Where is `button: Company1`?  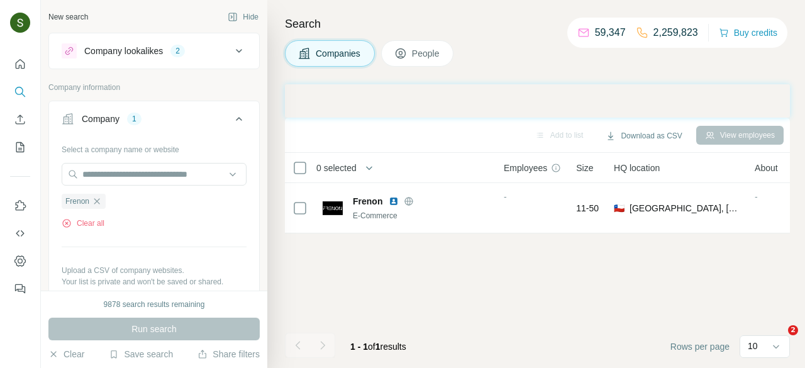
button: Company1 is located at coordinates (154, 121).